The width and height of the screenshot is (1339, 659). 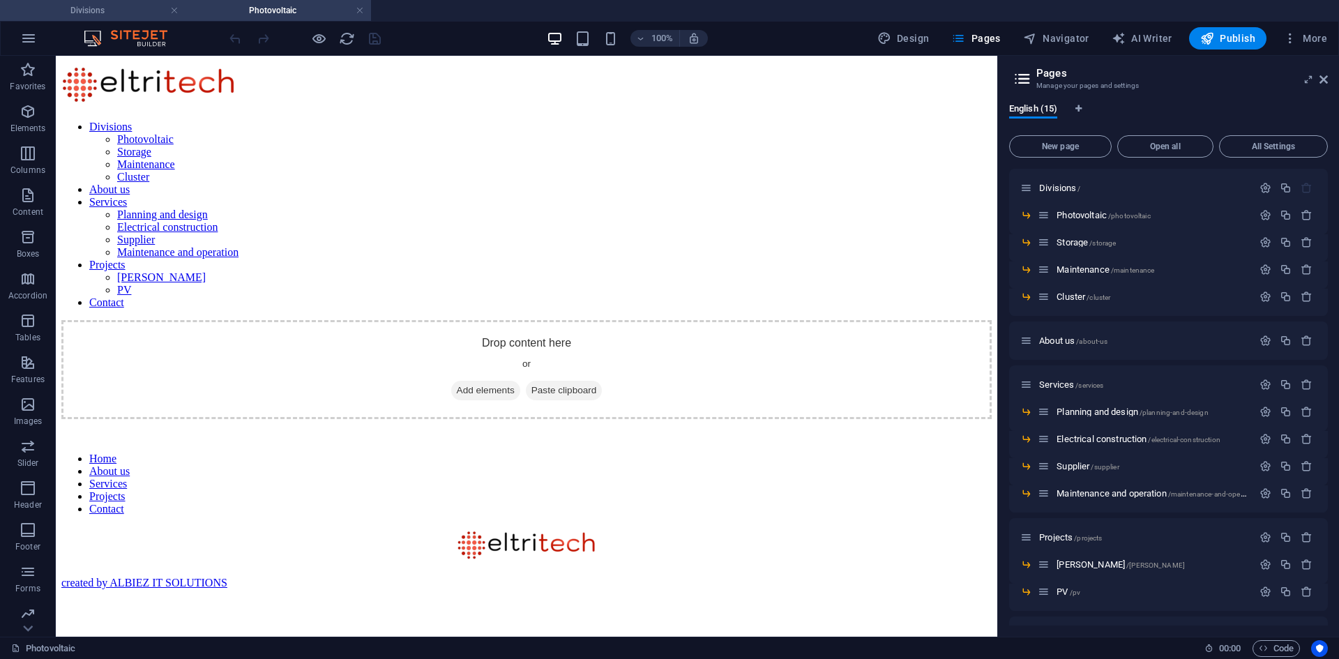 I want to click on p: Forms, so click(x=28, y=589).